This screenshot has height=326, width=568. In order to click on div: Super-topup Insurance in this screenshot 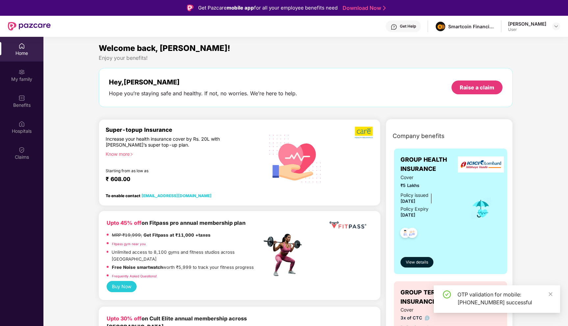, I will do `click(184, 130)`.